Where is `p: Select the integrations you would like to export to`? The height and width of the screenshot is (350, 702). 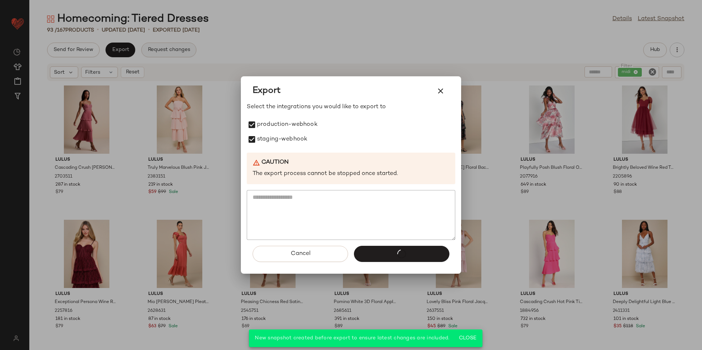
p: Select the integrations you would like to export to is located at coordinates (351, 107).